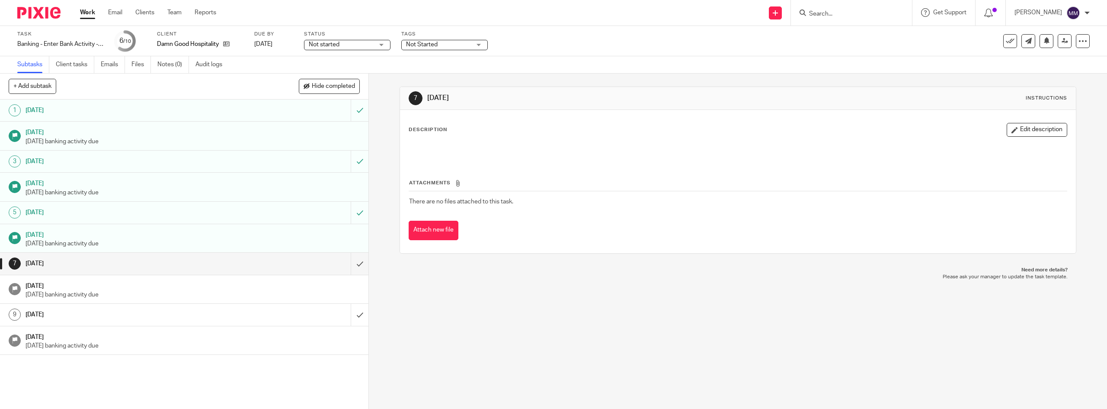 The height and width of the screenshot is (409, 1107). I want to click on a: Subtasks, so click(33, 64).